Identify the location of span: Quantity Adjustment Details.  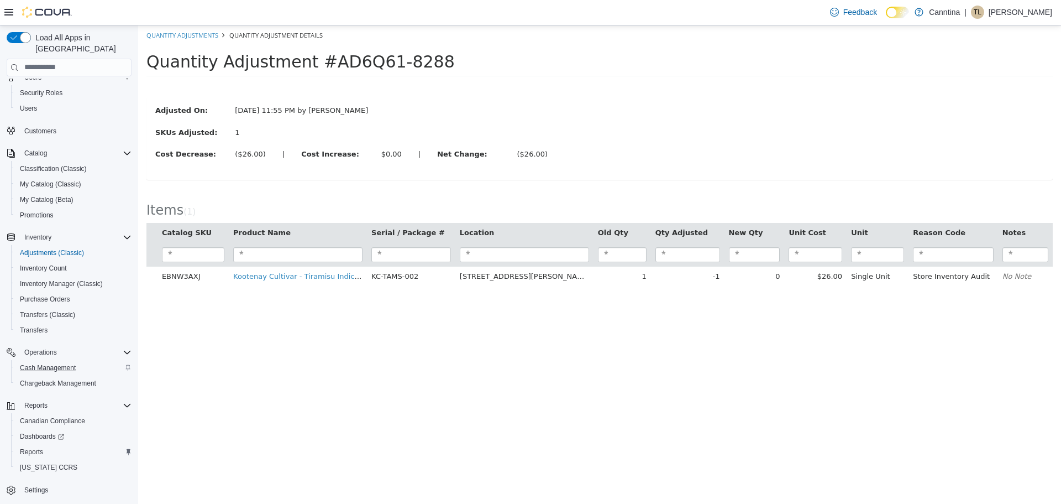
(138, 9).